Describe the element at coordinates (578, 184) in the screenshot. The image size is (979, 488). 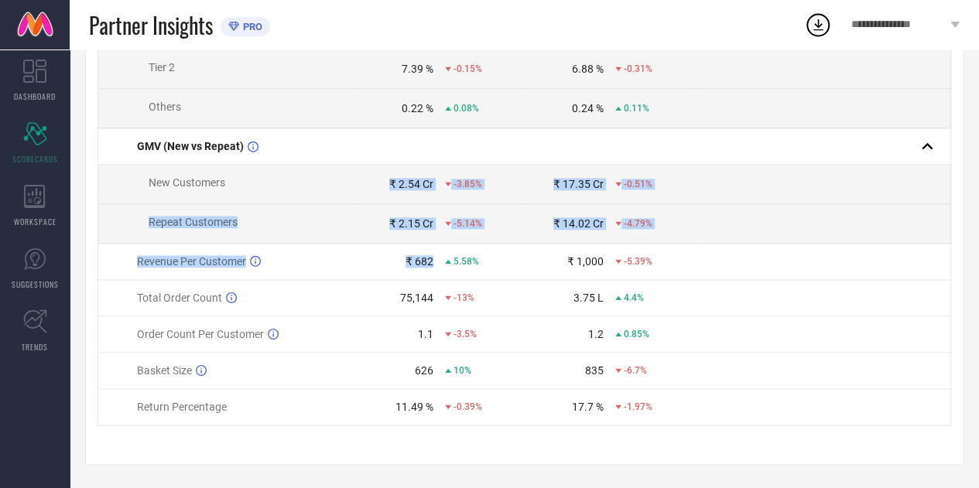
I see `div: ₹ 17.35 Cr` at that location.